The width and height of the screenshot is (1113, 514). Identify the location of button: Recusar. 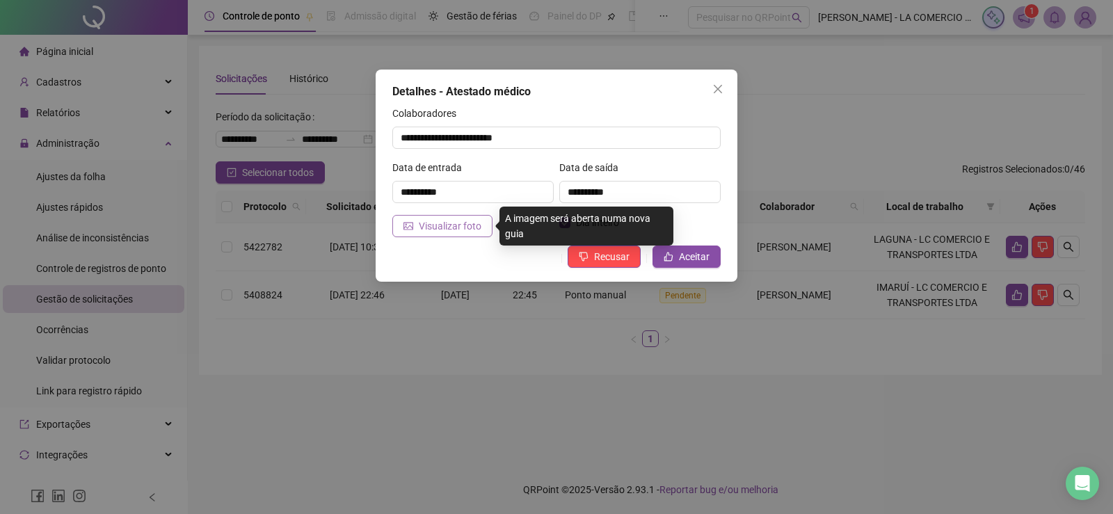
(604, 257).